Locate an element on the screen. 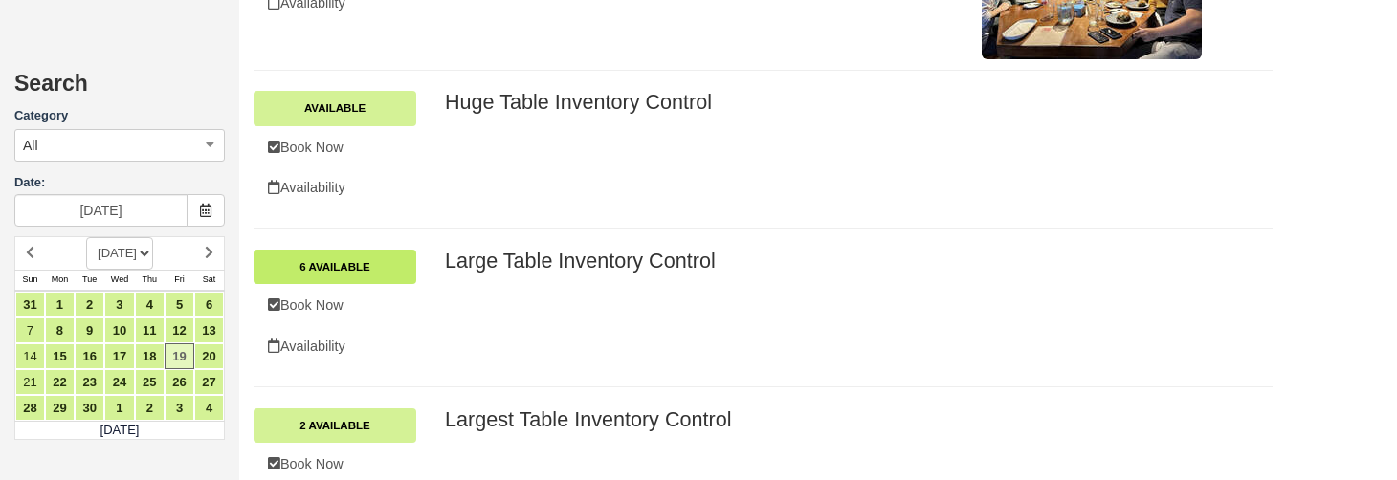  h2: Large Table Inventory Control is located at coordinates (823, 261).